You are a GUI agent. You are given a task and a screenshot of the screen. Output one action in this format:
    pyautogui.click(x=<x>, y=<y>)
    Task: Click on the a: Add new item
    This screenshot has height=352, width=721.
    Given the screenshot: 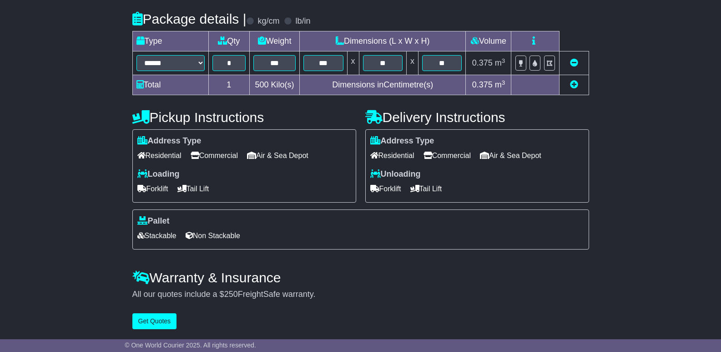 What is the action you would take?
    pyautogui.click(x=574, y=85)
    